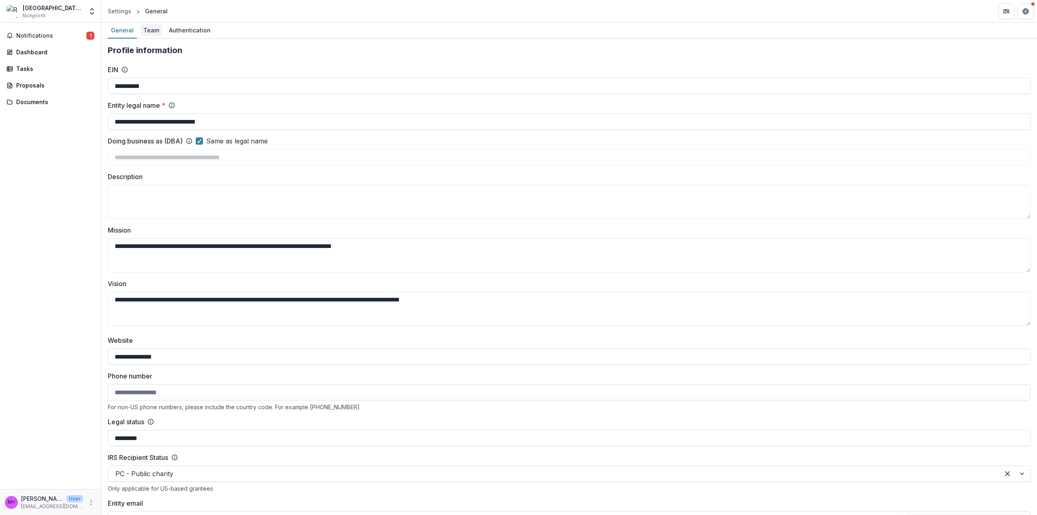 Image resolution: width=1037 pixels, height=515 pixels. What do you see at coordinates (567, 177) in the screenshot?
I see `label: Description` at bounding box center [567, 177].